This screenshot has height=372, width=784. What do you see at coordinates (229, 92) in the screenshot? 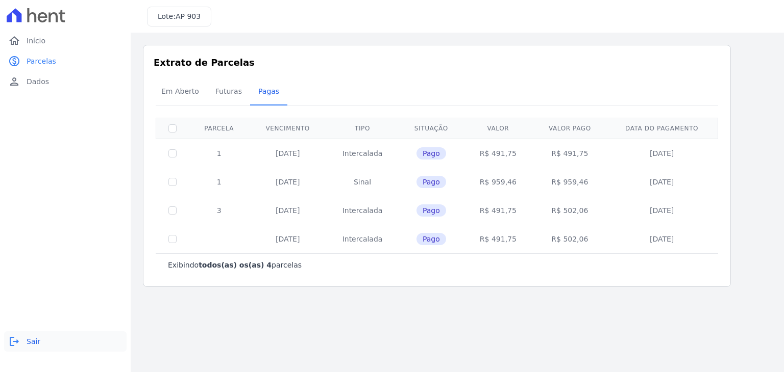
I see `a: Futuras` at bounding box center [229, 92].